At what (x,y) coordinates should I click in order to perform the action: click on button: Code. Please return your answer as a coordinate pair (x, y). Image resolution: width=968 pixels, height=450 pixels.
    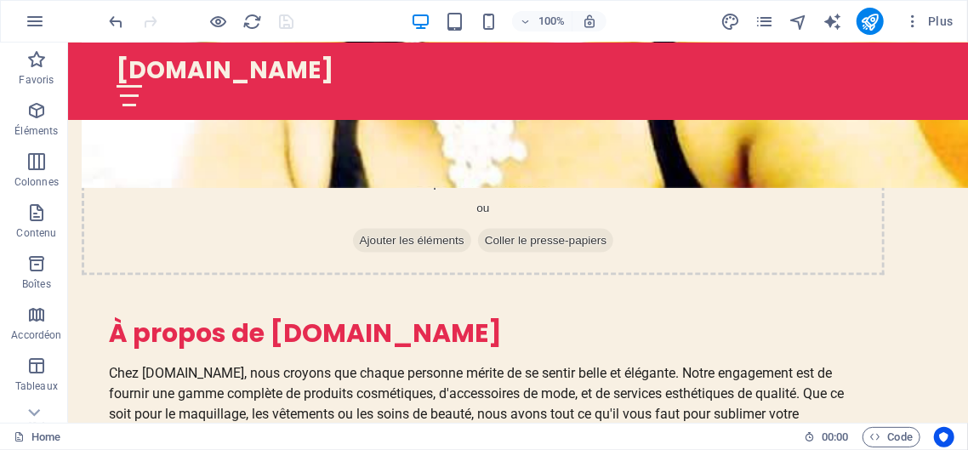
    Looking at the image, I should click on (891, 437).